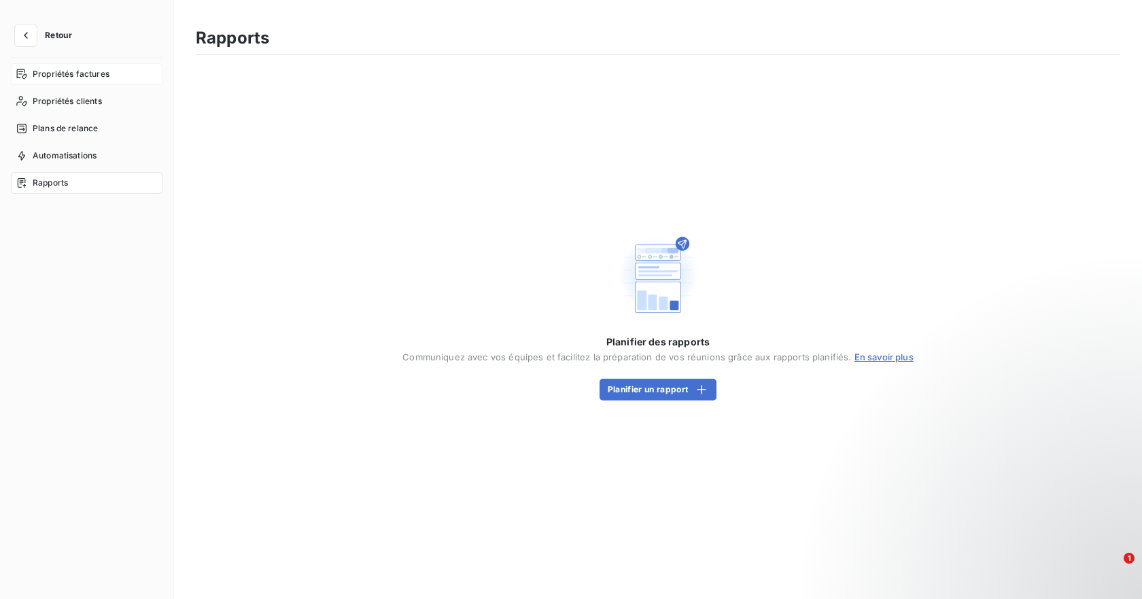 The width and height of the screenshot is (1142, 599). What do you see at coordinates (50, 183) in the screenshot?
I see `span: Rapports` at bounding box center [50, 183].